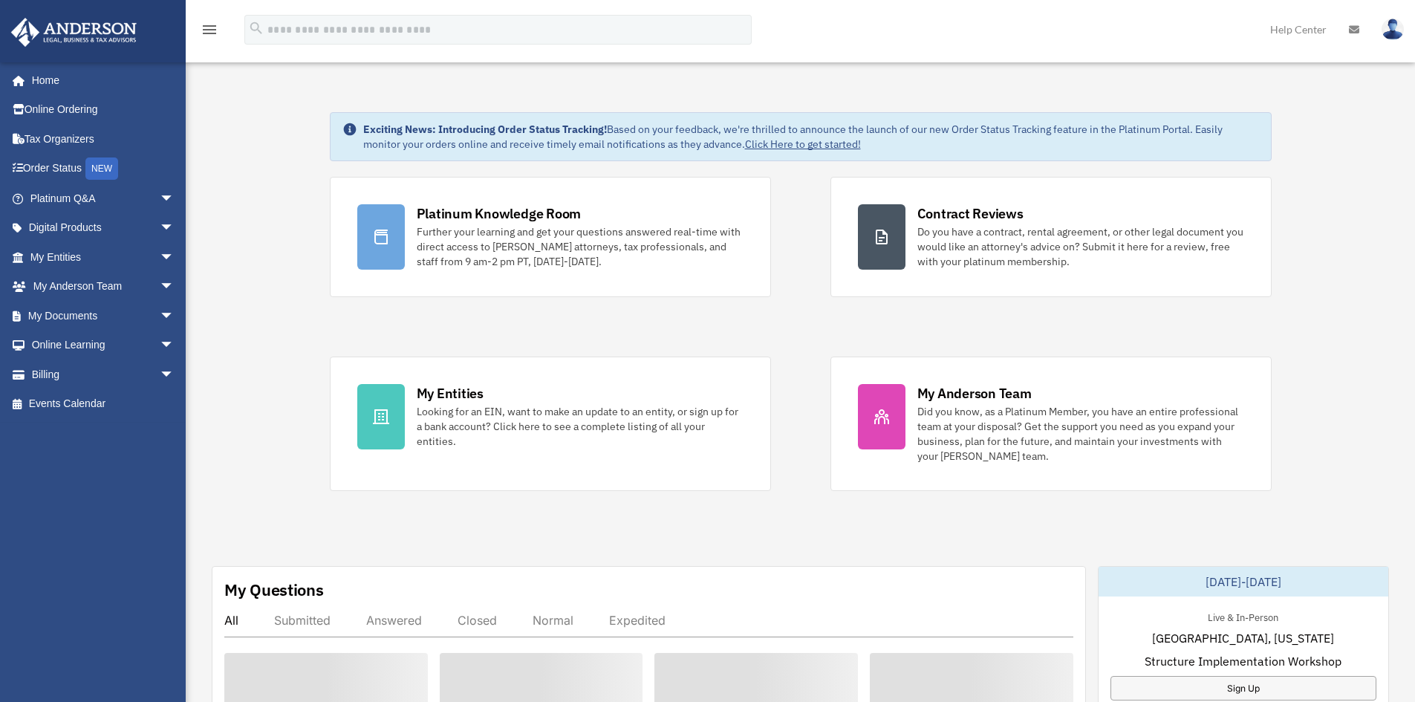 This screenshot has width=1415, height=702. Describe the element at coordinates (637, 620) in the screenshot. I see `div: Expedited` at that location.